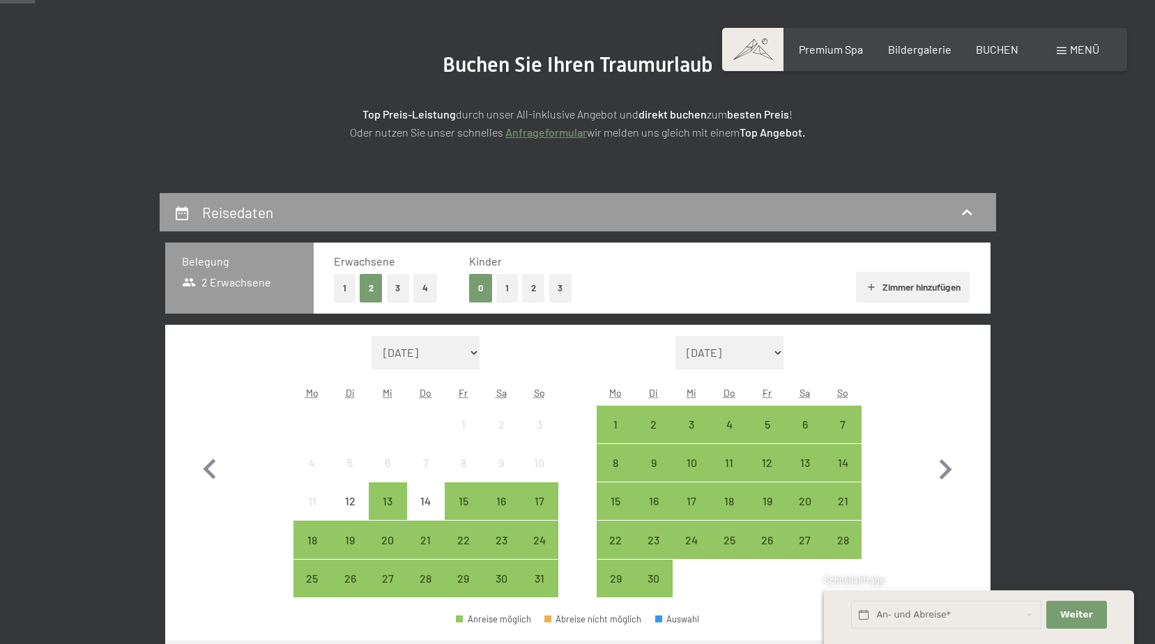 Image resolution: width=1155 pixels, height=644 pixels. What do you see at coordinates (560, 288) in the screenshot?
I see `button: 3` at bounding box center [560, 288].